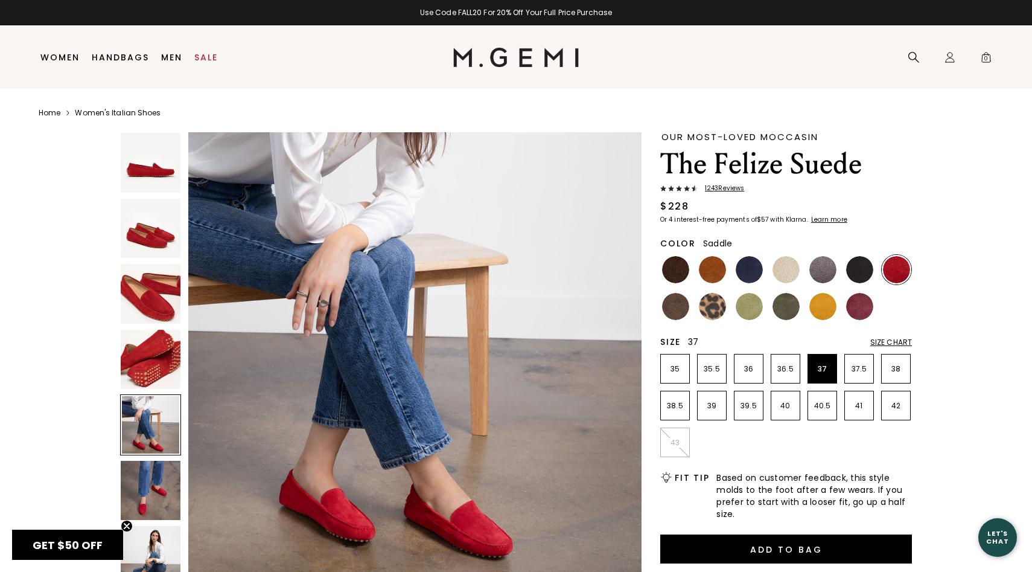 The height and width of the screenshot is (572, 1032). What do you see at coordinates (68, 545) in the screenshot?
I see `div: GET $50 OFFClose teaser` at bounding box center [68, 545].